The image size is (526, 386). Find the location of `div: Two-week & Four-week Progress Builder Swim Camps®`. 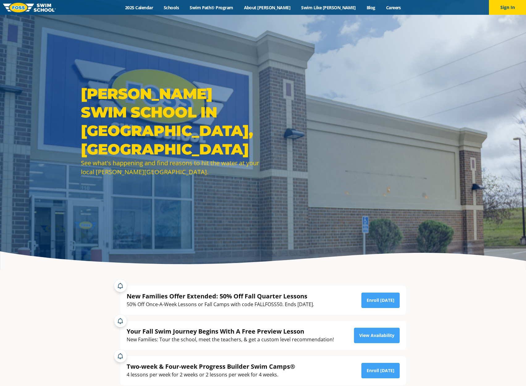

div: Two-week & Four-week Progress Builder Swim Camps® is located at coordinates (211, 367).